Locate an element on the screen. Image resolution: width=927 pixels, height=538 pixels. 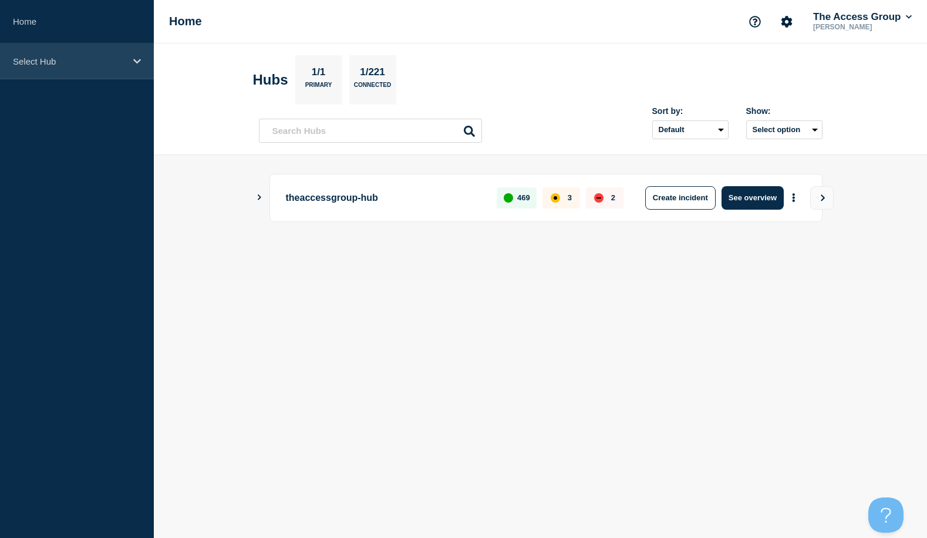
h2: Hubs is located at coordinates (271, 80).